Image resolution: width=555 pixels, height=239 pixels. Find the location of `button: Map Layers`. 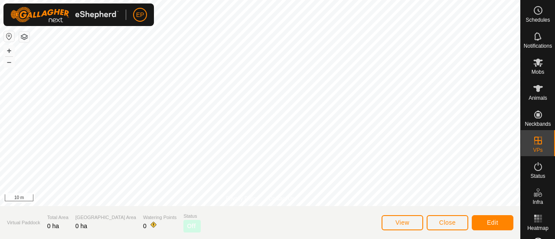

button: Map Layers is located at coordinates (24, 37).